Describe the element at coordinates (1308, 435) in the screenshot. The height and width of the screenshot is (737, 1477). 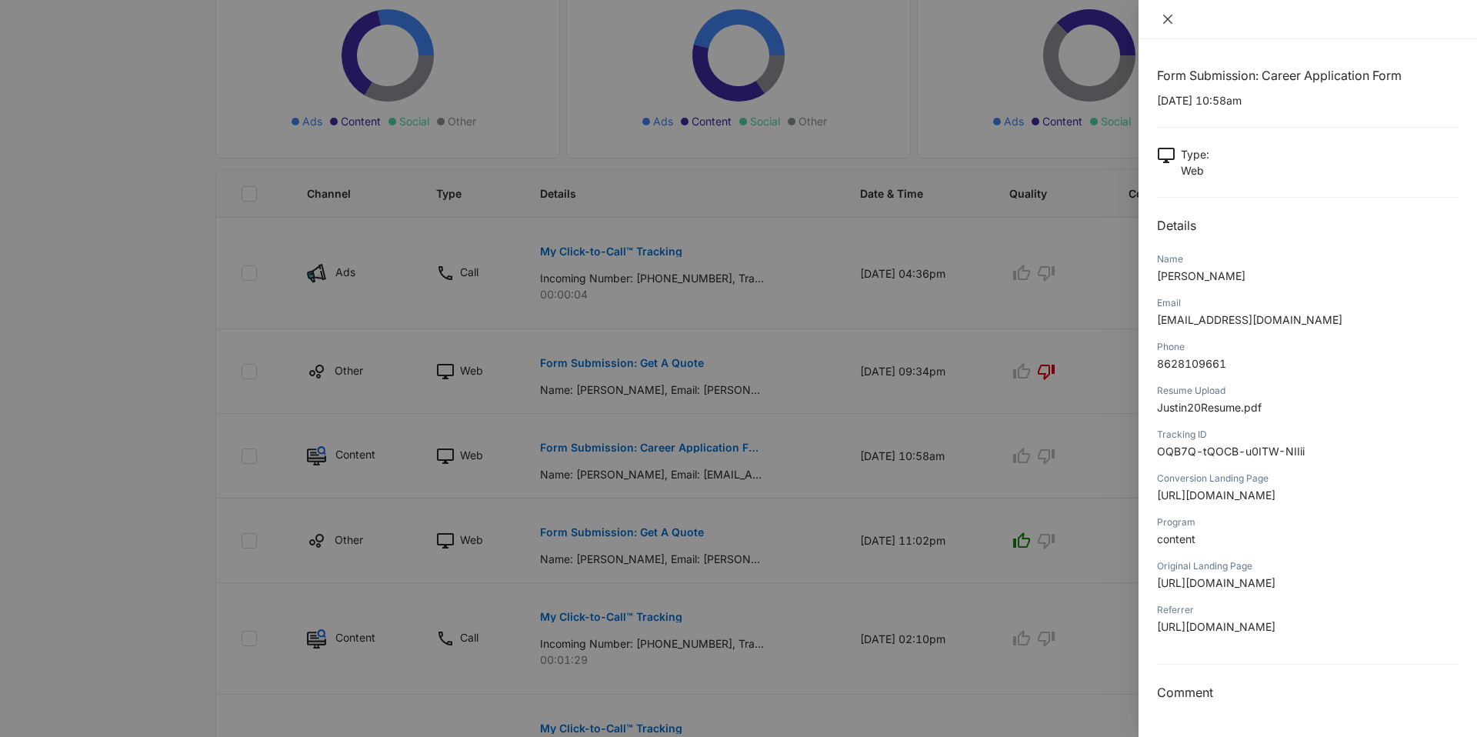
I see `div: Tracking ID` at that location.